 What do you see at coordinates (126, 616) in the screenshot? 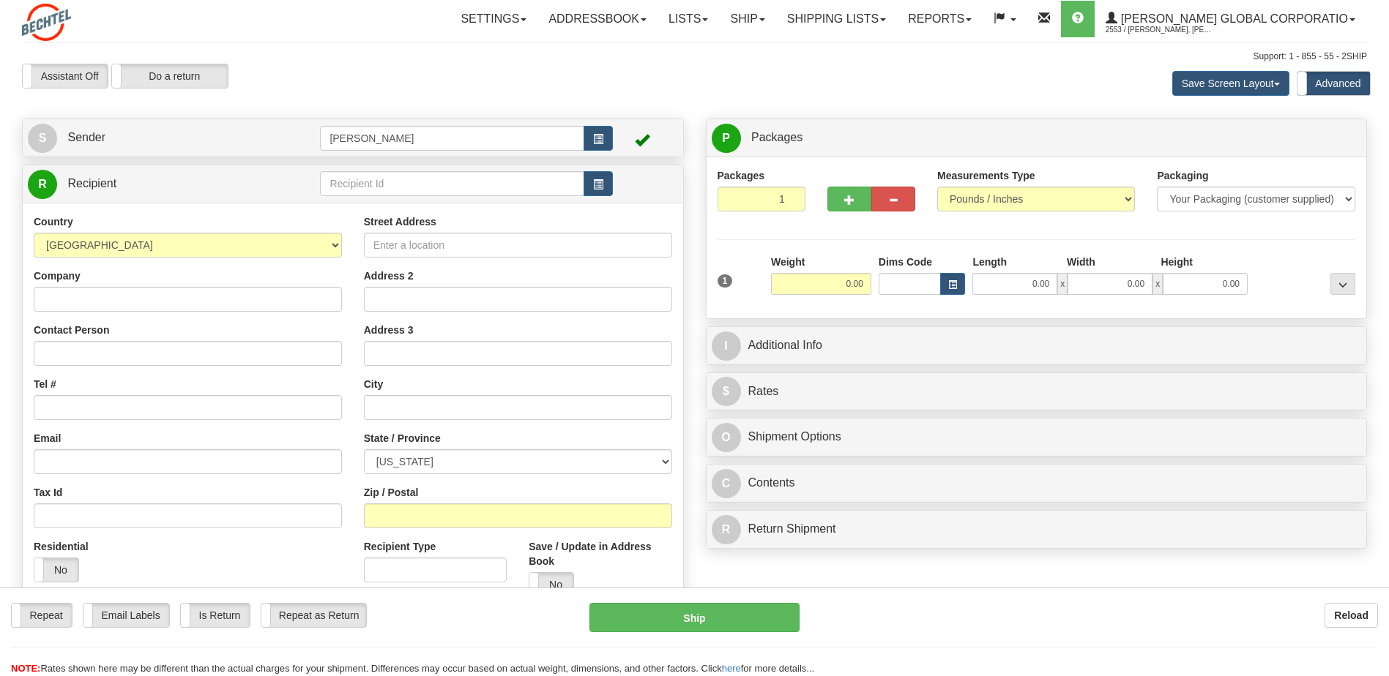
I see `label: Email Labels` at bounding box center [126, 616].